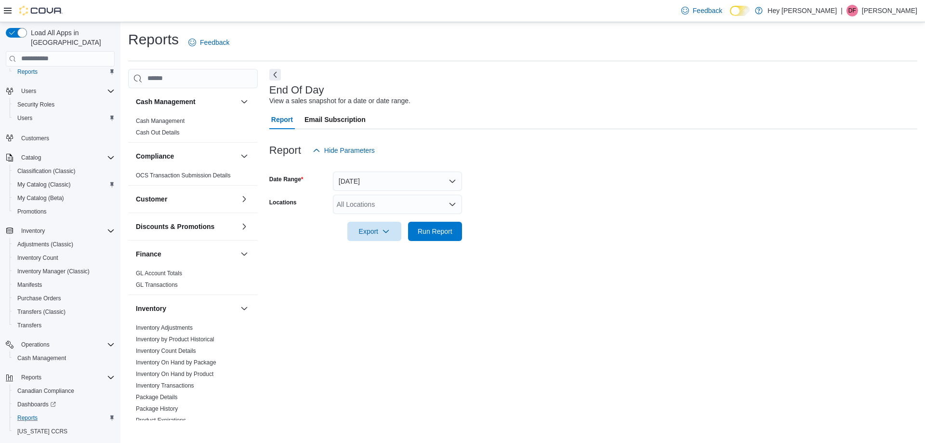 This screenshot has height=443, width=925. I want to click on span: Export, so click(374, 231).